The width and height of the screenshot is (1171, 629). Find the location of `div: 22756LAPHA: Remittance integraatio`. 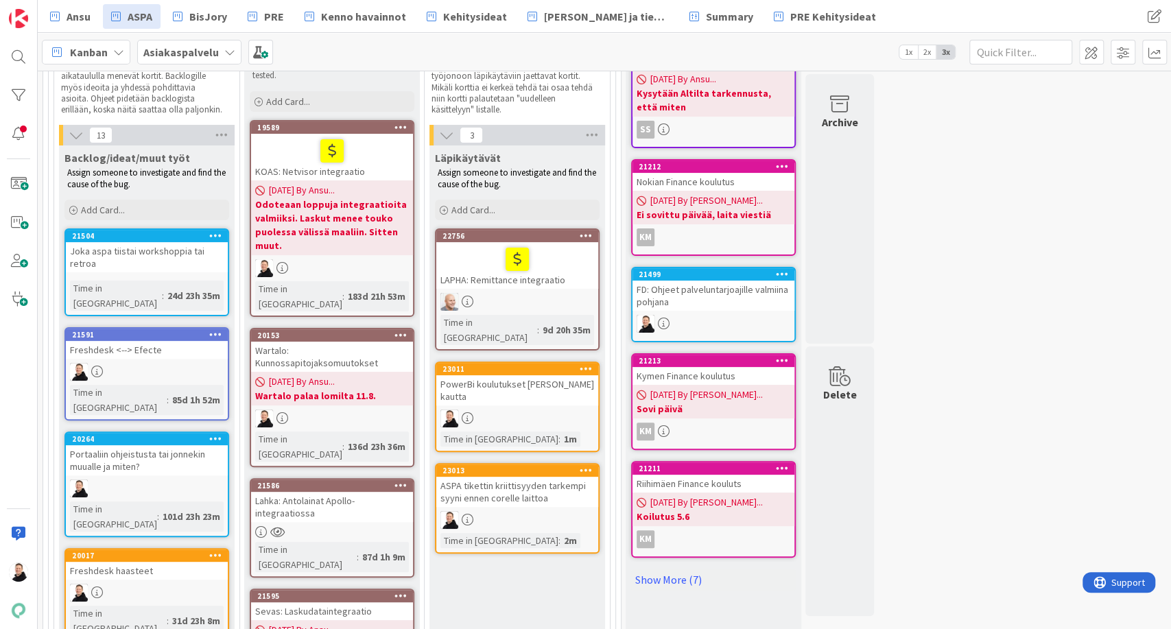

div: 22756LAPHA: Remittance integraatio is located at coordinates (517, 259).